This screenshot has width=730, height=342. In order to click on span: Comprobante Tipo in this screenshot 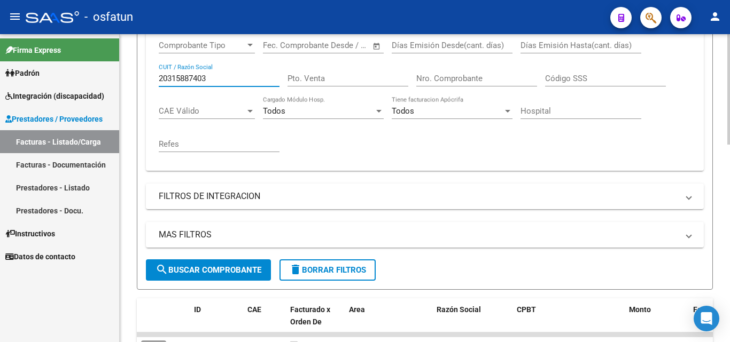, I will do `click(202, 45)`.